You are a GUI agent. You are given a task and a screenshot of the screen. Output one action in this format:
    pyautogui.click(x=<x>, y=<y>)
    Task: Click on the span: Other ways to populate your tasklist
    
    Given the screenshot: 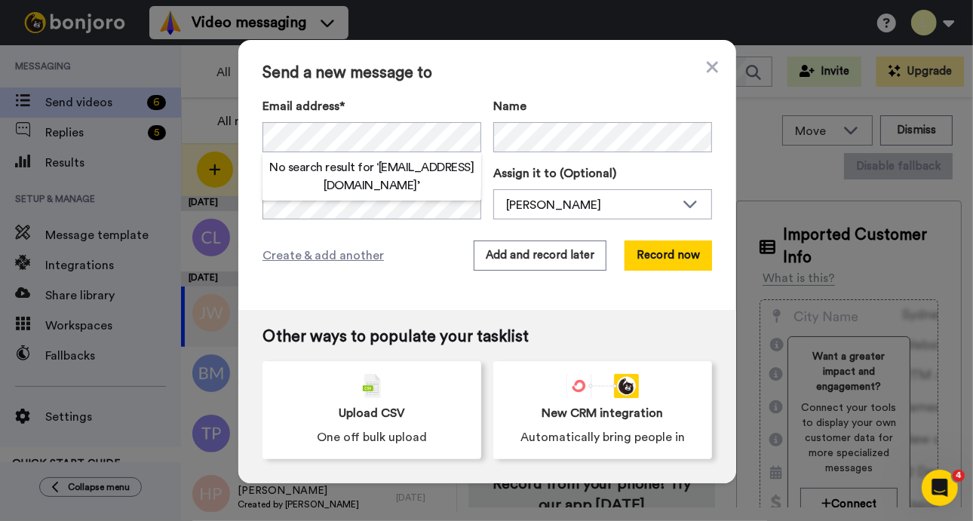 What is the action you would take?
    pyautogui.click(x=487, y=337)
    